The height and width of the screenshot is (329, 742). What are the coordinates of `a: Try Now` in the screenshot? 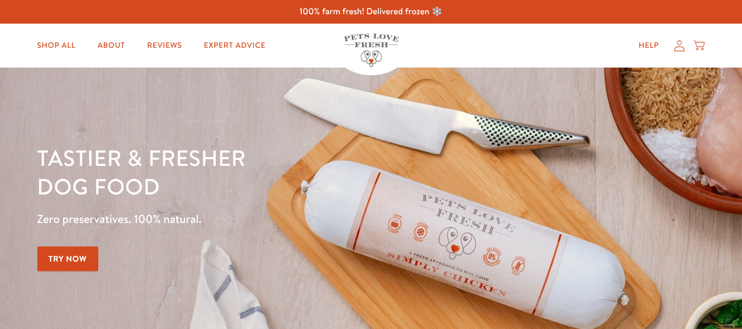 It's located at (68, 259).